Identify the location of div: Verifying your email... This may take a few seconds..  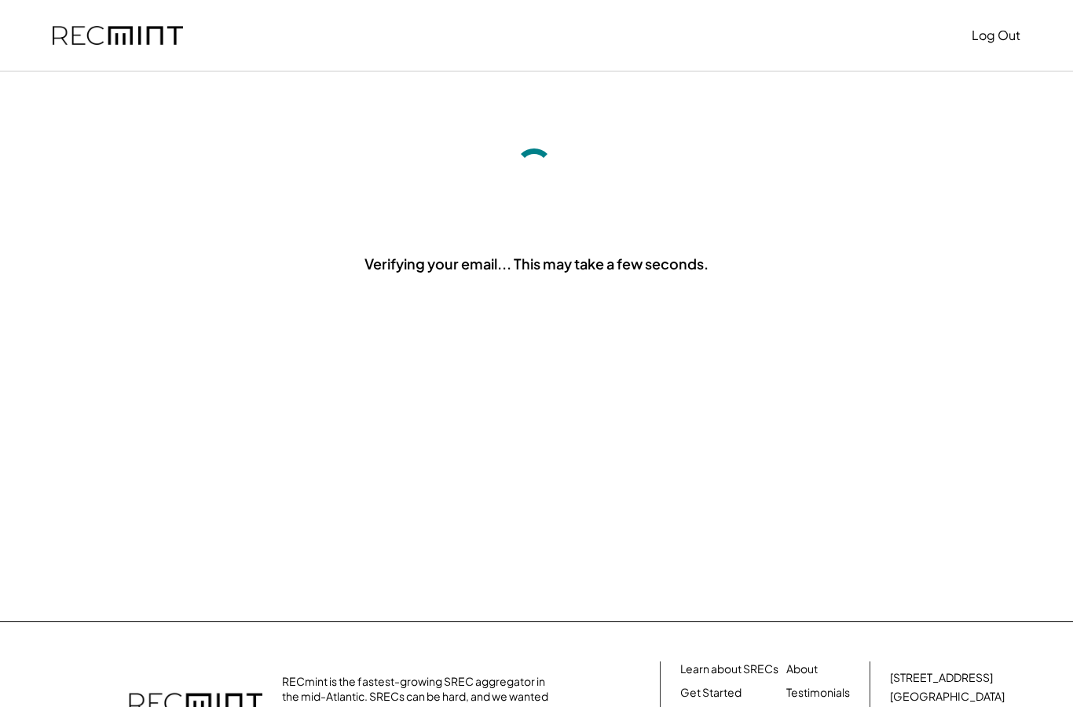
(536, 263).